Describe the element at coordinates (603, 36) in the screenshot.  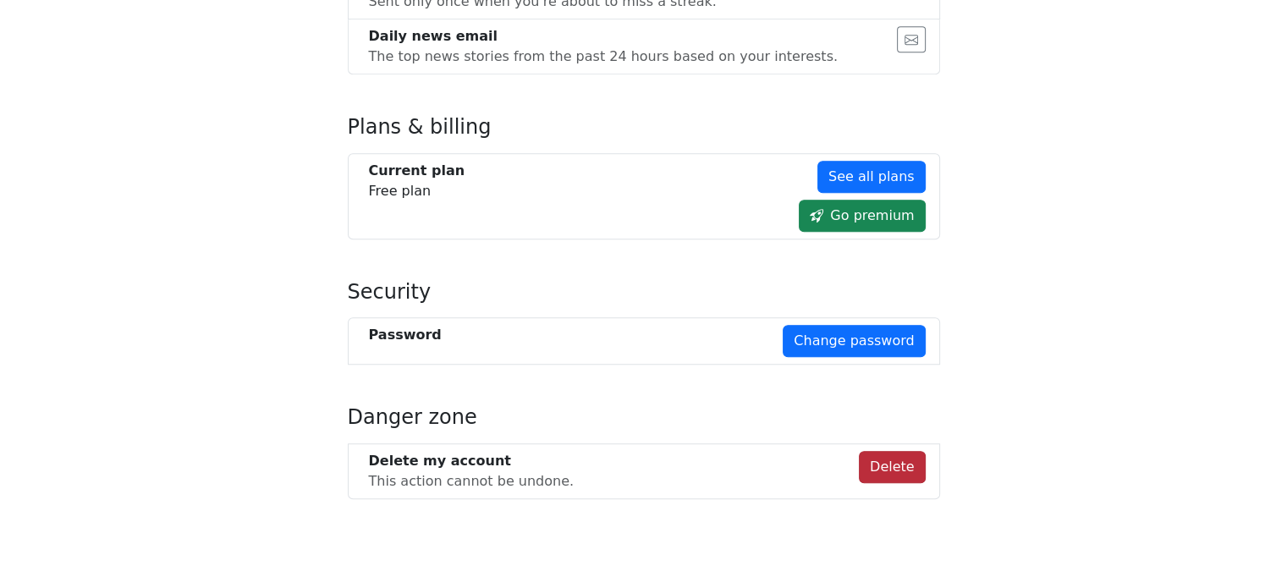
I see `div: Daily news email` at that location.